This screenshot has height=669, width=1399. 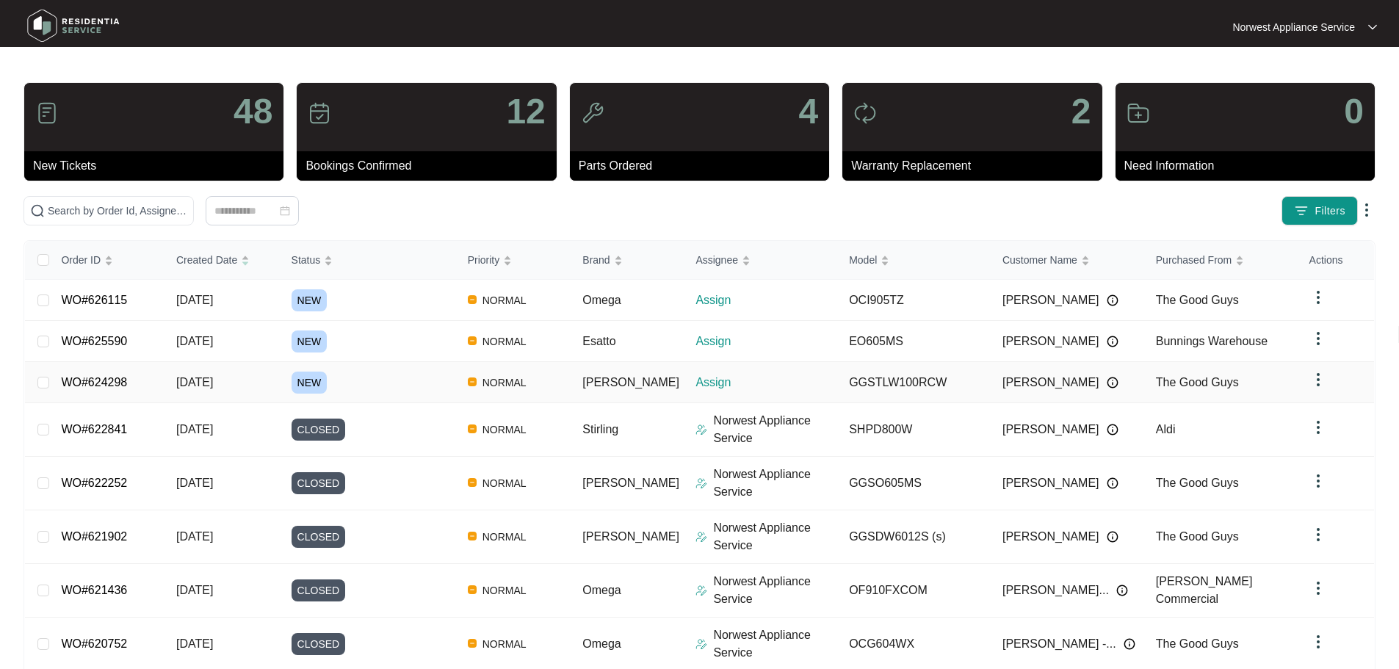 I want to click on td: OF910FXCOM, so click(x=914, y=590).